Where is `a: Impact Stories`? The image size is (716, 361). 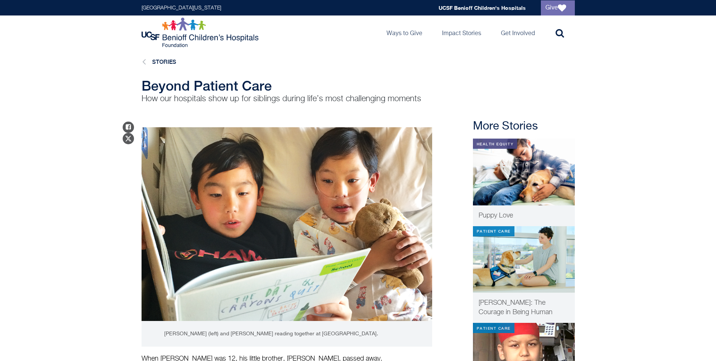
a: Impact Stories is located at coordinates (461, 32).